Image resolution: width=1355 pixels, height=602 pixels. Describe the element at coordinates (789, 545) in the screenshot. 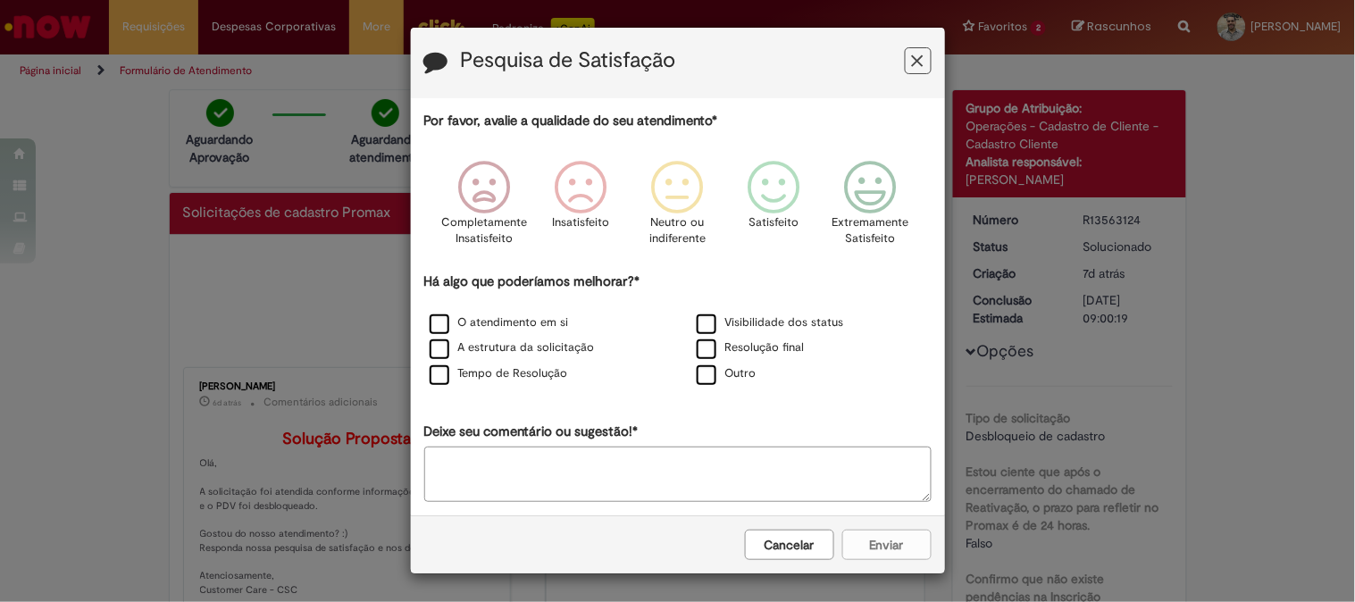

I see `button: Cancelar` at that location.